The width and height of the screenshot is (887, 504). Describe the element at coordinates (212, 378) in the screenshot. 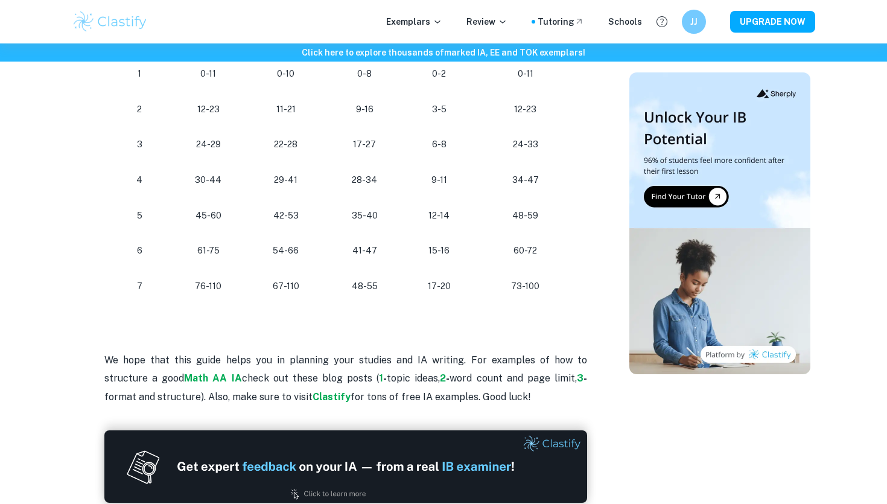

I see `strong: Math AA IA` at that location.